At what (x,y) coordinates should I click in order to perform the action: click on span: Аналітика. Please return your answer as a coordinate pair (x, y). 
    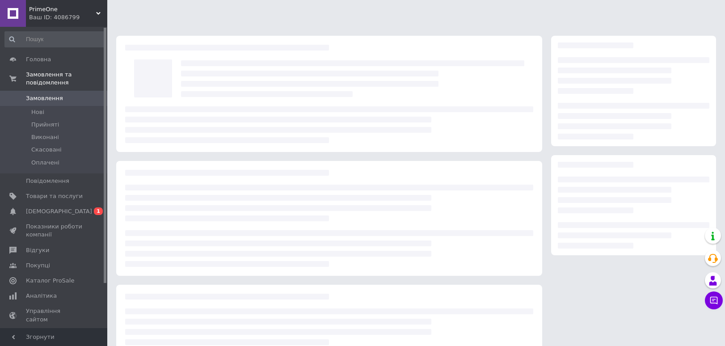
    Looking at the image, I should click on (41, 296).